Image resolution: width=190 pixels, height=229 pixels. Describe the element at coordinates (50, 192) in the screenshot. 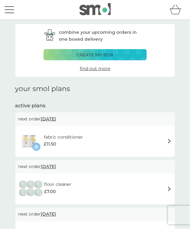

I see `span: £7.00` at that location.